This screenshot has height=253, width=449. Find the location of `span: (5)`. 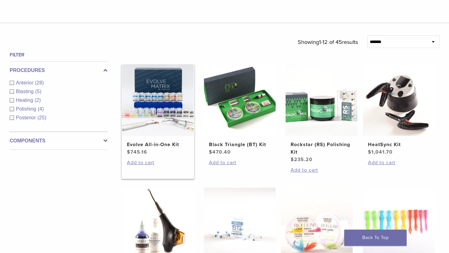

span: (5) is located at coordinates (38, 91).